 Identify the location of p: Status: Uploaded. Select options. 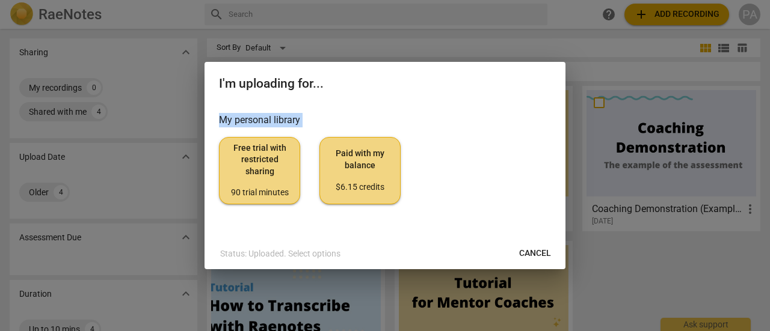
(280, 254).